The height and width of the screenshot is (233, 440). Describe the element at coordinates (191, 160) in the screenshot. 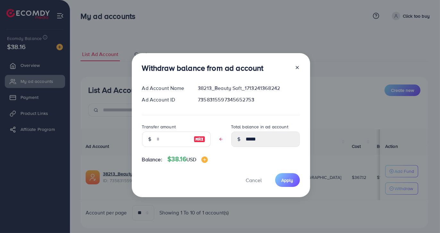

I see `span: USD` at that location.